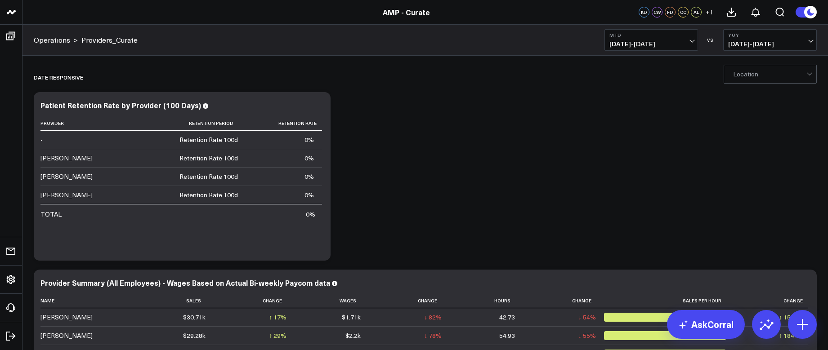 The width and height of the screenshot is (828, 350). I want to click on div: FD, so click(670, 12).